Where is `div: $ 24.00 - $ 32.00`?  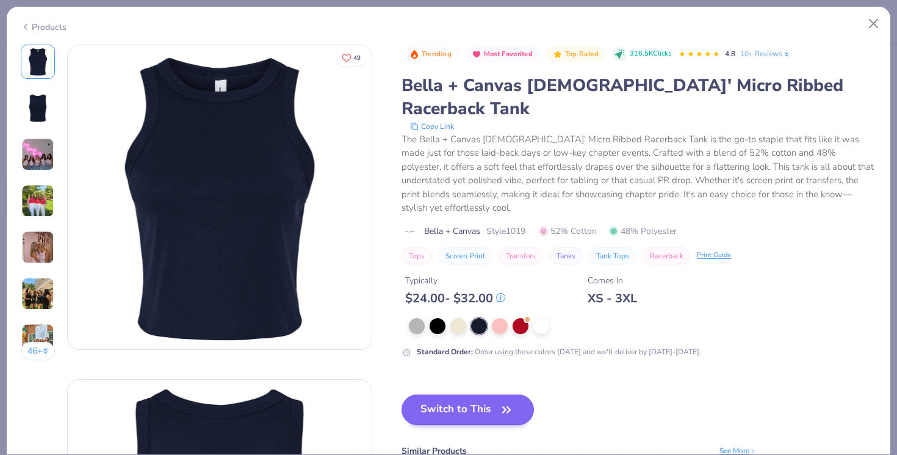
div: $ 24.00 - $ 32.00 is located at coordinates (455, 298).